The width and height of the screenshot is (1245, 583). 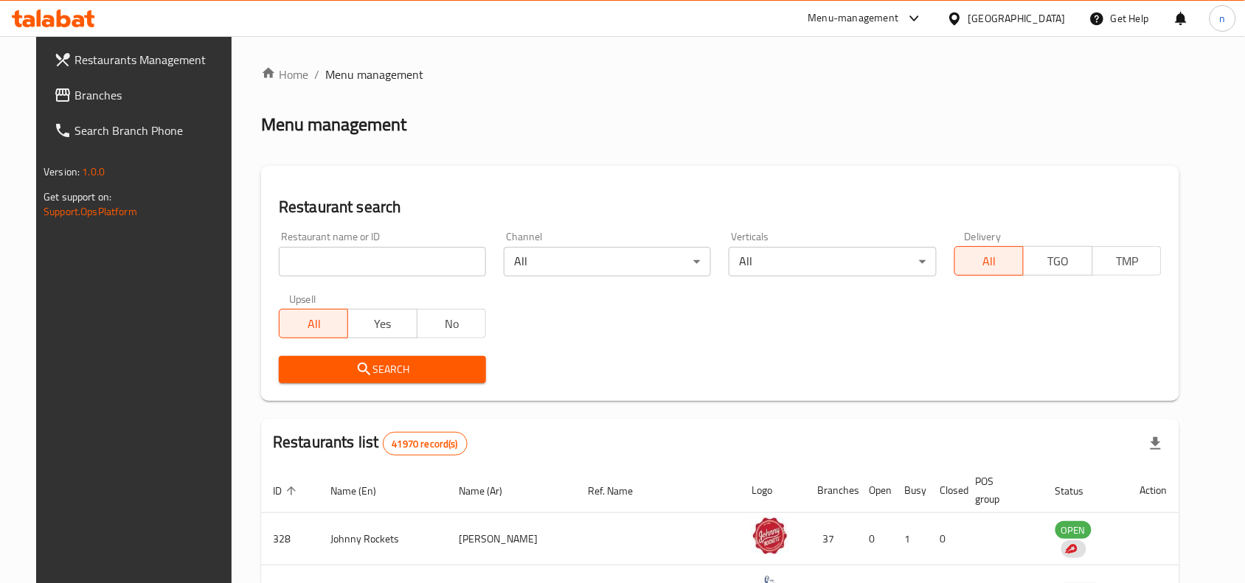 I want to click on button: Yes, so click(x=382, y=324).